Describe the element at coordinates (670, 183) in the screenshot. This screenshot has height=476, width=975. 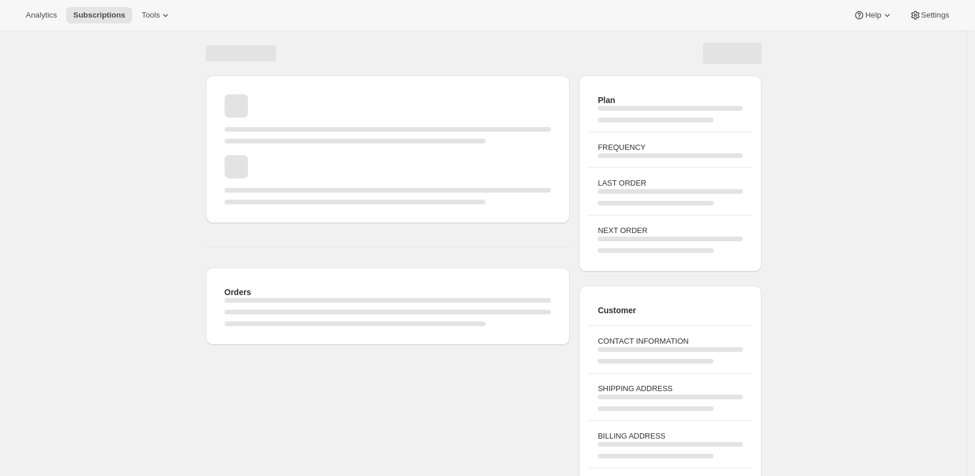
I see `h3: LAST ORDER` at that location.